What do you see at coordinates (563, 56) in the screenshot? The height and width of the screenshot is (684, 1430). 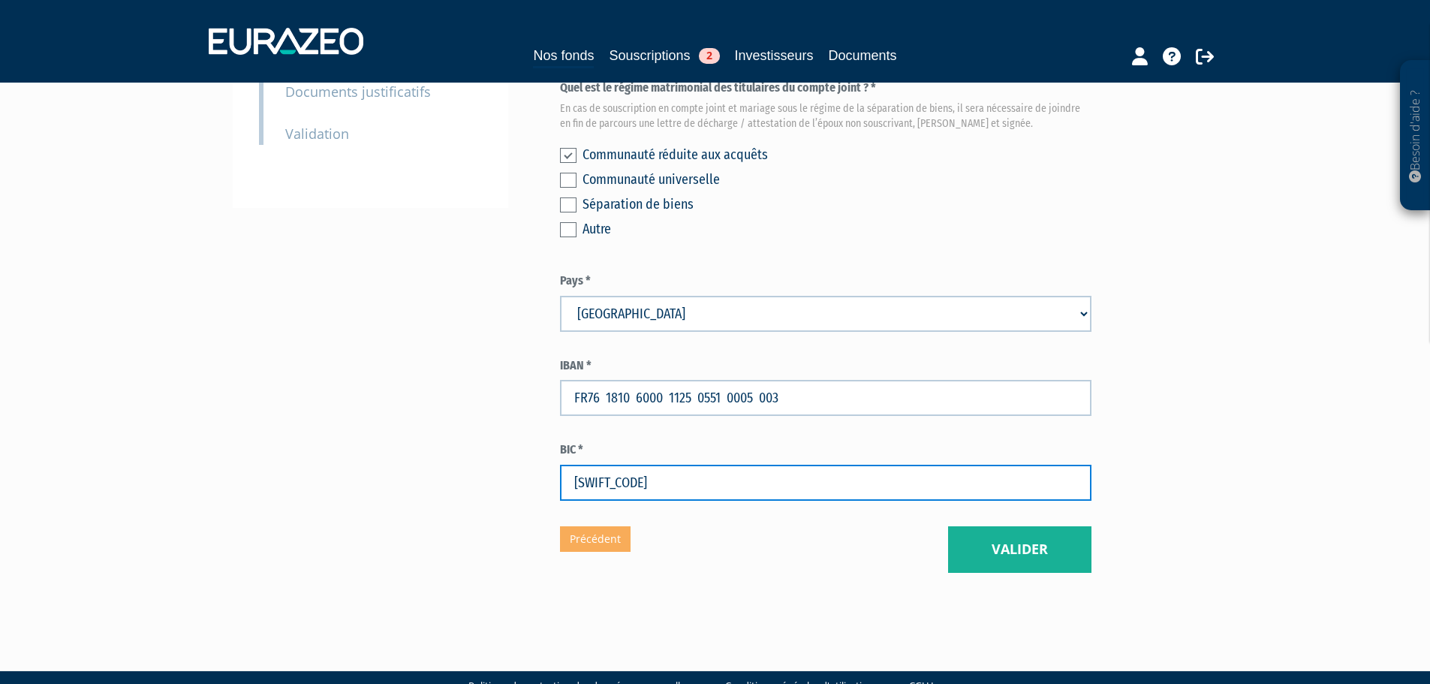 I see `a: Nos fonds` at bounding box center [563, 56].